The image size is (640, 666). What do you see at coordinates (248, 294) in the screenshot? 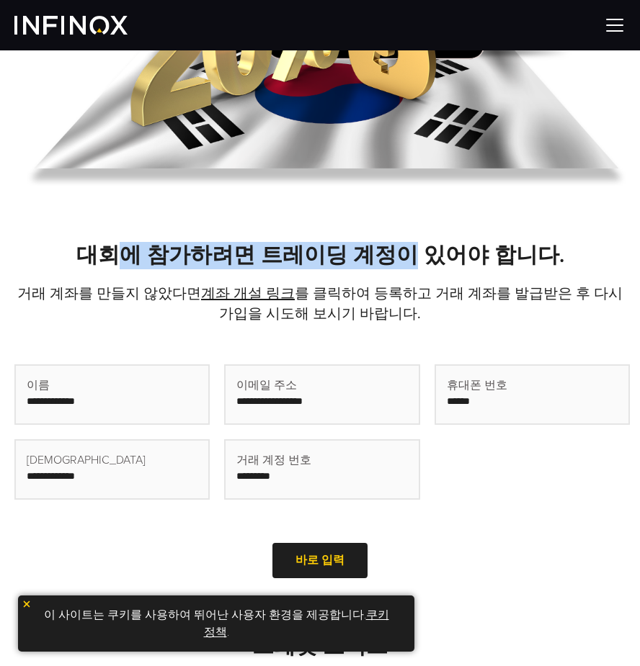
I see `a: 계좌 개설 링크` at bounding box center [248, 294].